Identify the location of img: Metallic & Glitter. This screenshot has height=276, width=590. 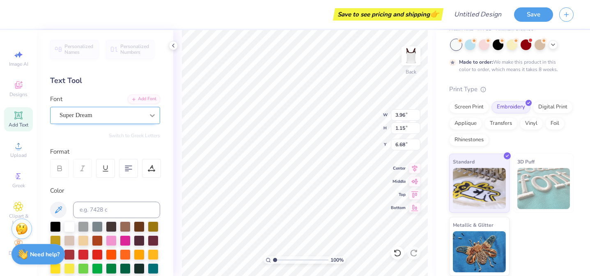
(480, 252).